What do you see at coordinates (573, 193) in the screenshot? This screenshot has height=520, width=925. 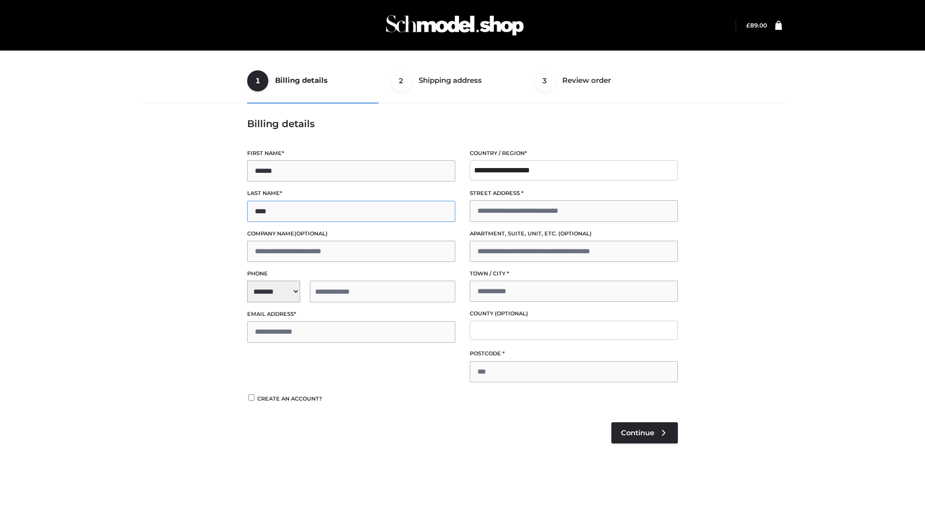 I see `label: Street address` at bounding box center [573, 193].